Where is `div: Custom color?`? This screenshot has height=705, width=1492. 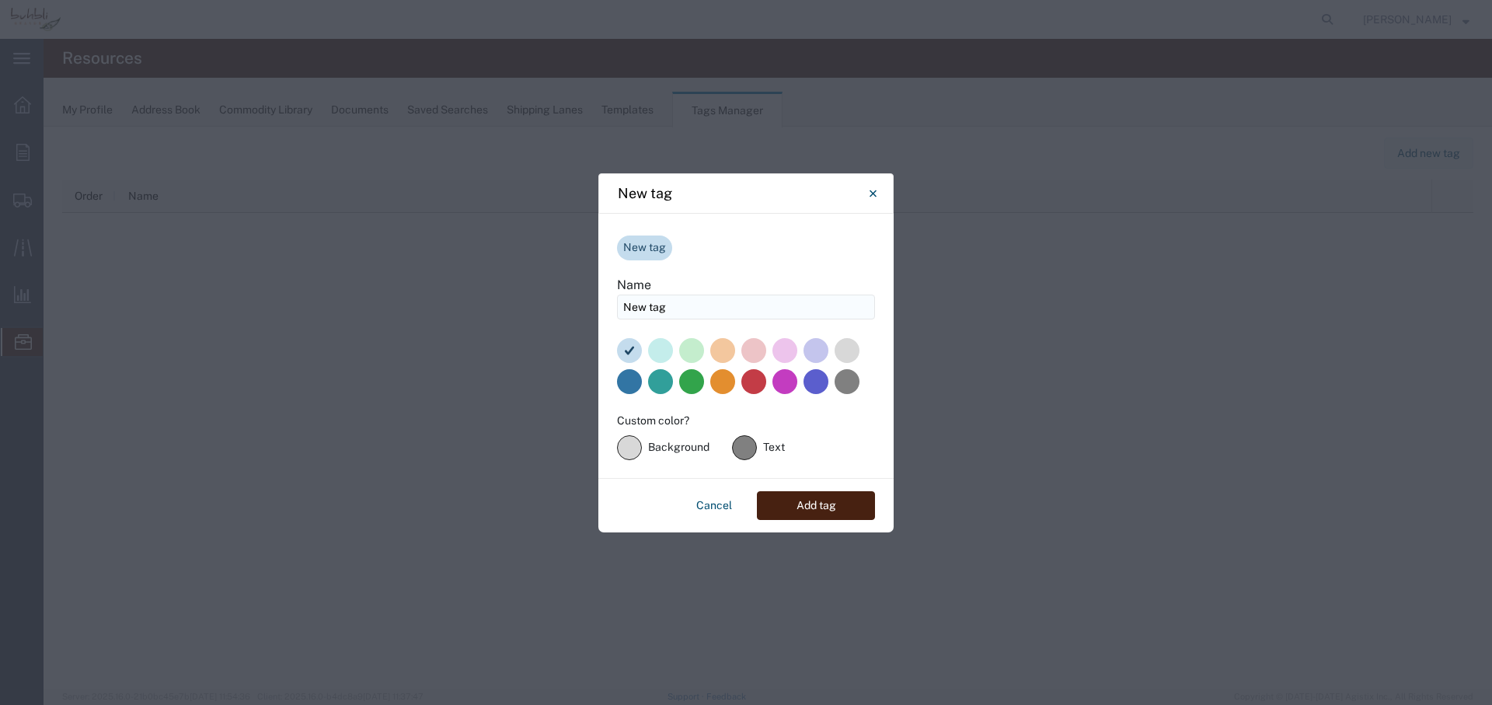 div: Custom color? is located at coordinates (701, 420).